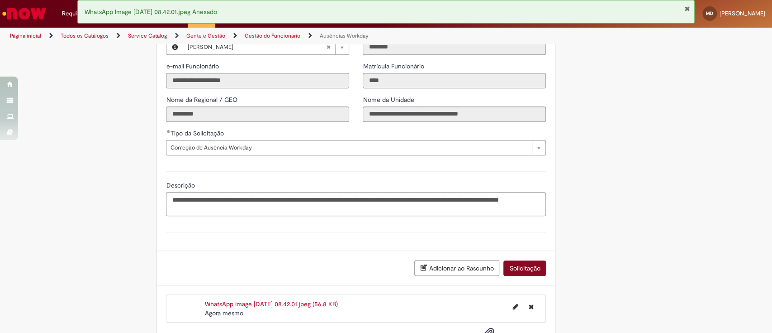  What do you see at coordinates (328, 47) in the screenshot?
I see `abbr: Limpar campo Funcionário(s)` at bounding box center [328, 47].